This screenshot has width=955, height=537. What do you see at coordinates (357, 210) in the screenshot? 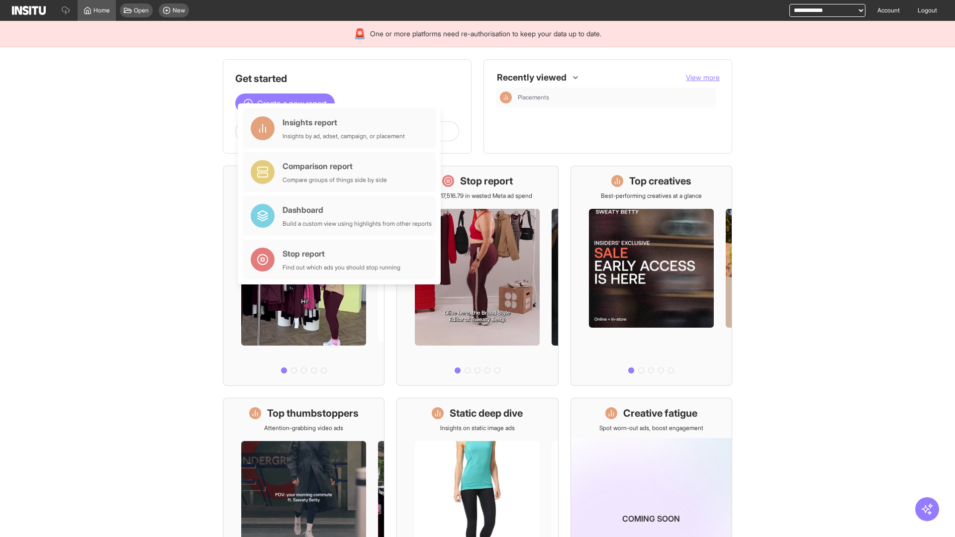
I see `div: Dashboard` at bounding box center [357, 210].